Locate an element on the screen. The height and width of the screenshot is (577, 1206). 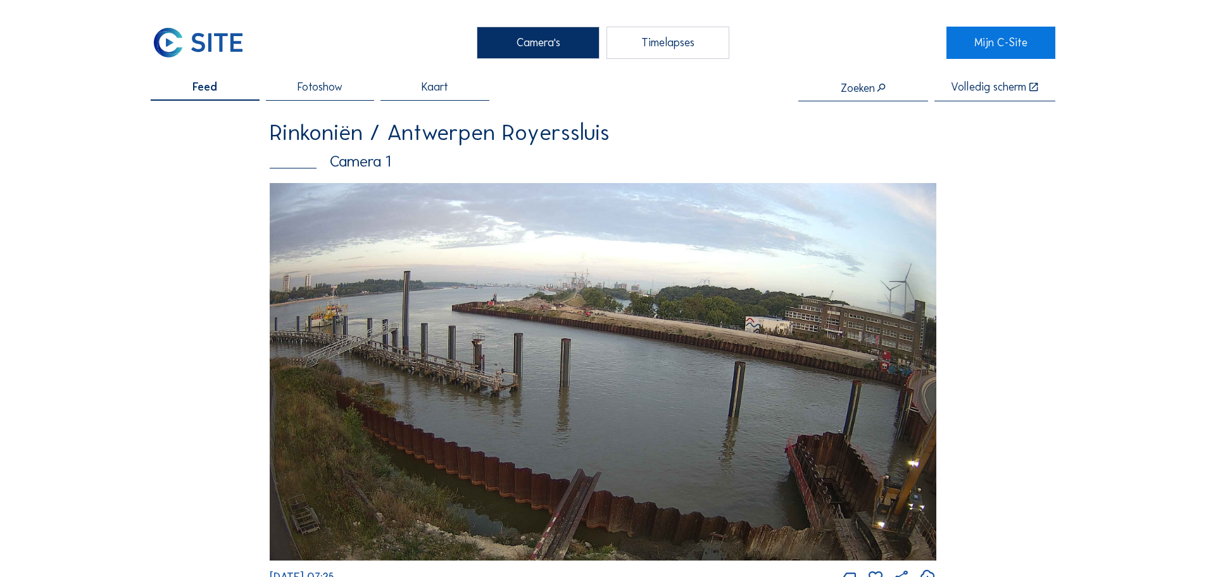
div: Volledig scherm is located at coordinates (988, 87).